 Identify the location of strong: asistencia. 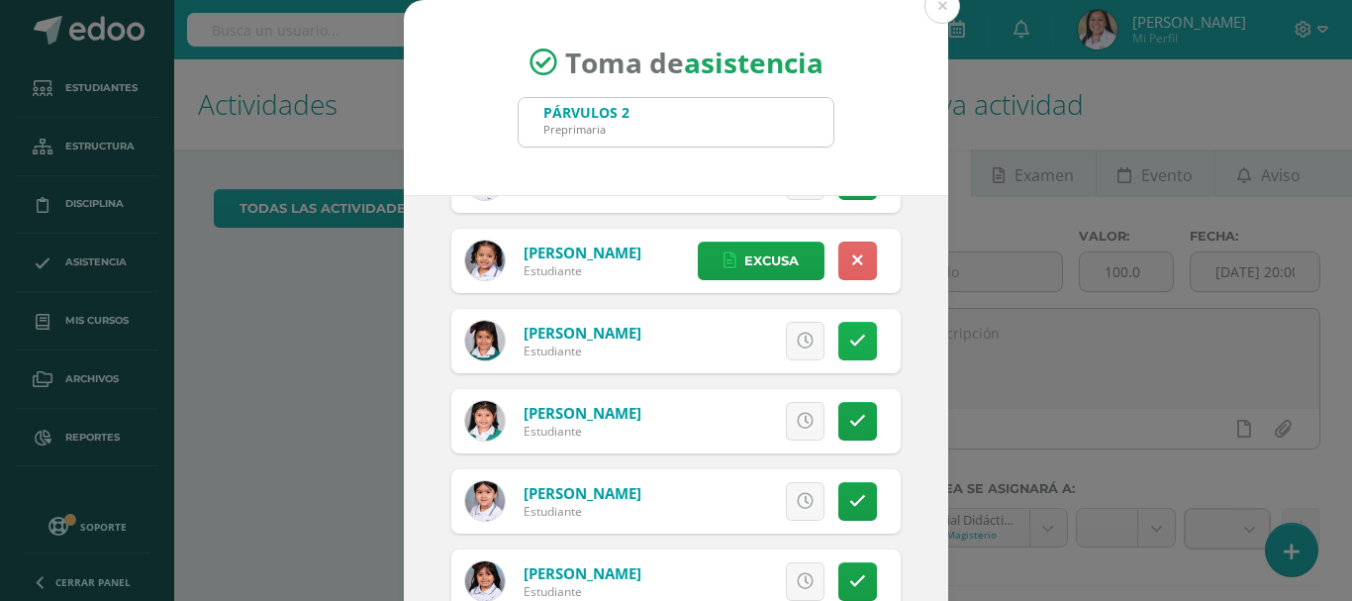
(753, 62).